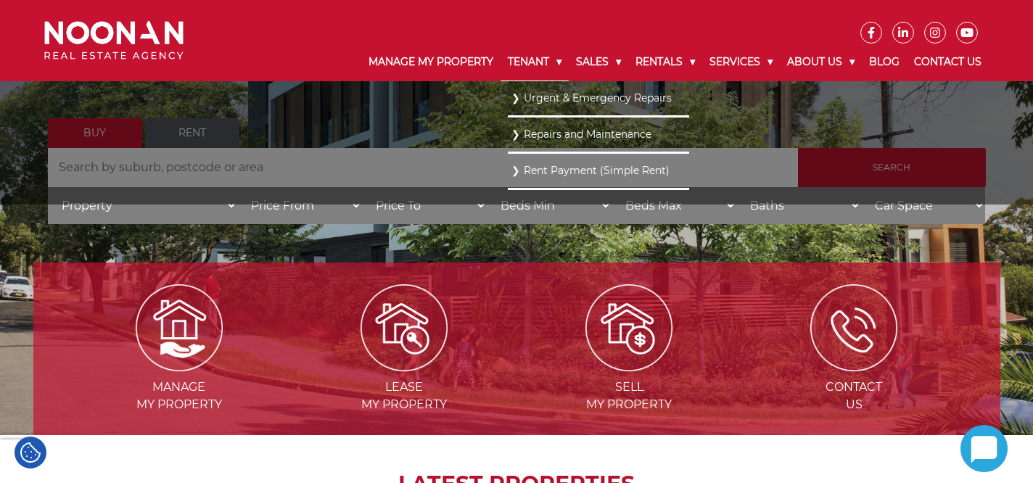  I want to click on span: Lease my Property, so click(404, 396).